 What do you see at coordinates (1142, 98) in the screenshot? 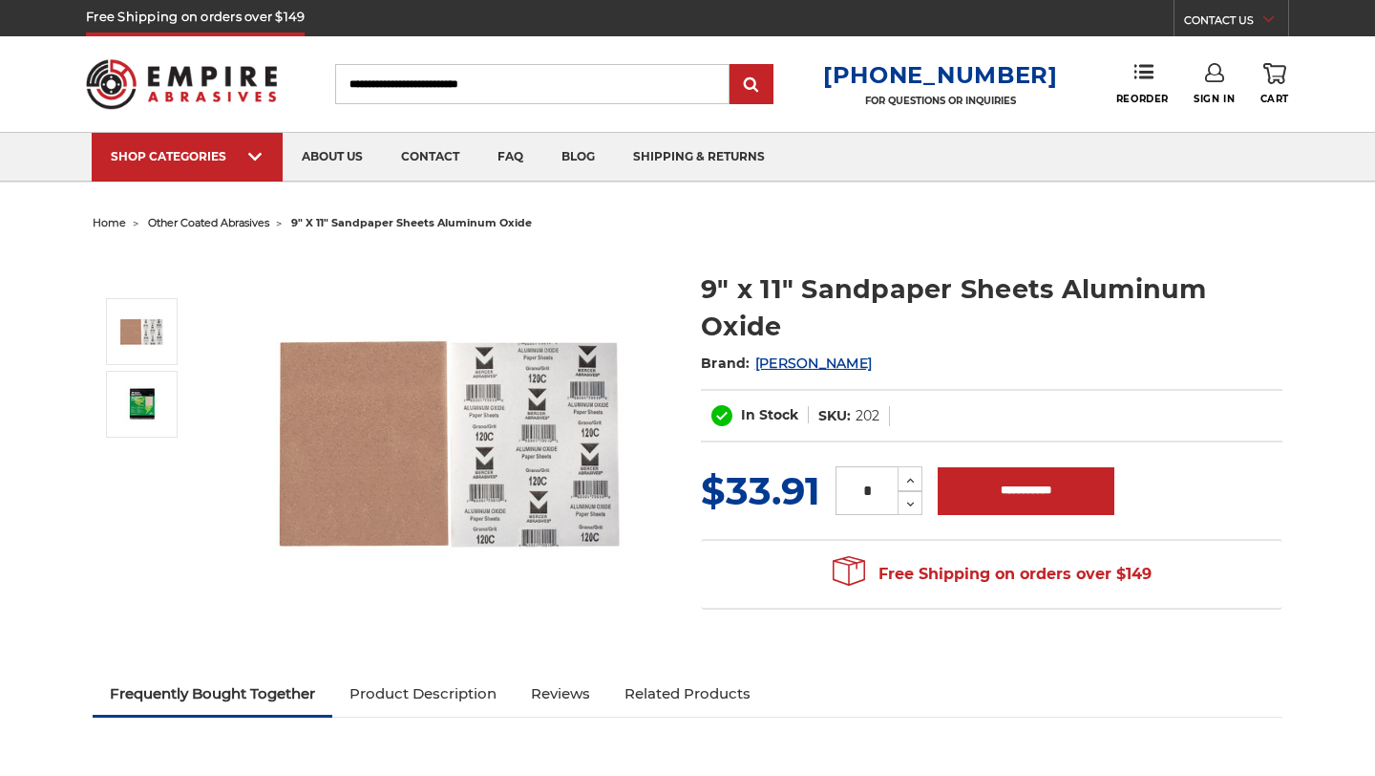
I see `span: Reorder` at bounding box center [1142, 98].